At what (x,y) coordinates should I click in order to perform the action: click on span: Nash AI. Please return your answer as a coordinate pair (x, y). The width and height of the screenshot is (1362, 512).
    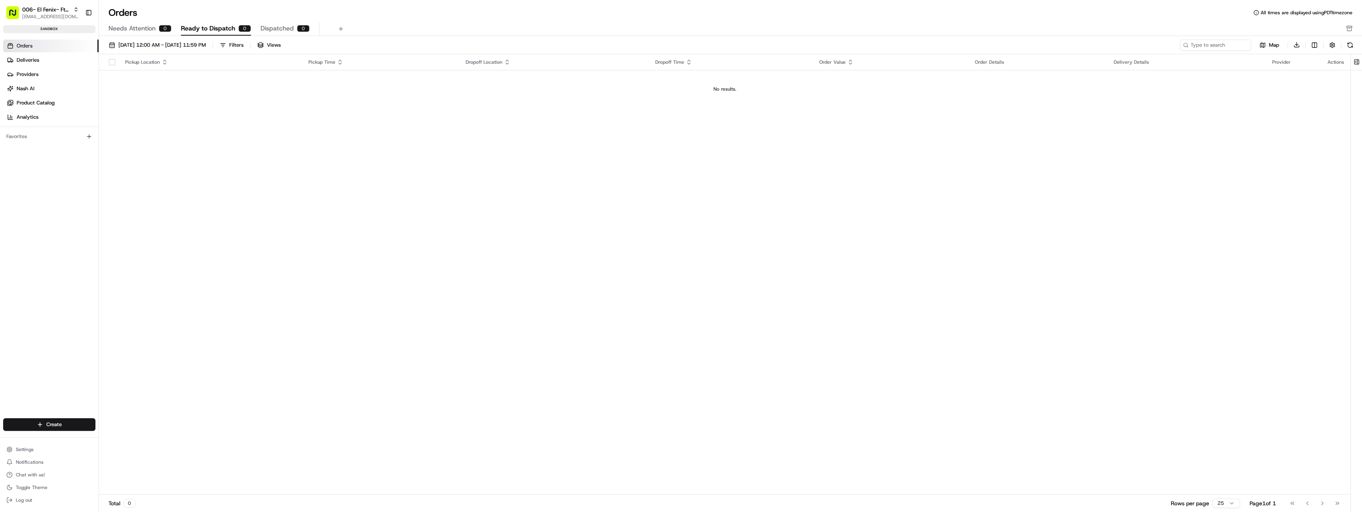
    Looking at the image, I should click on (25, 89).